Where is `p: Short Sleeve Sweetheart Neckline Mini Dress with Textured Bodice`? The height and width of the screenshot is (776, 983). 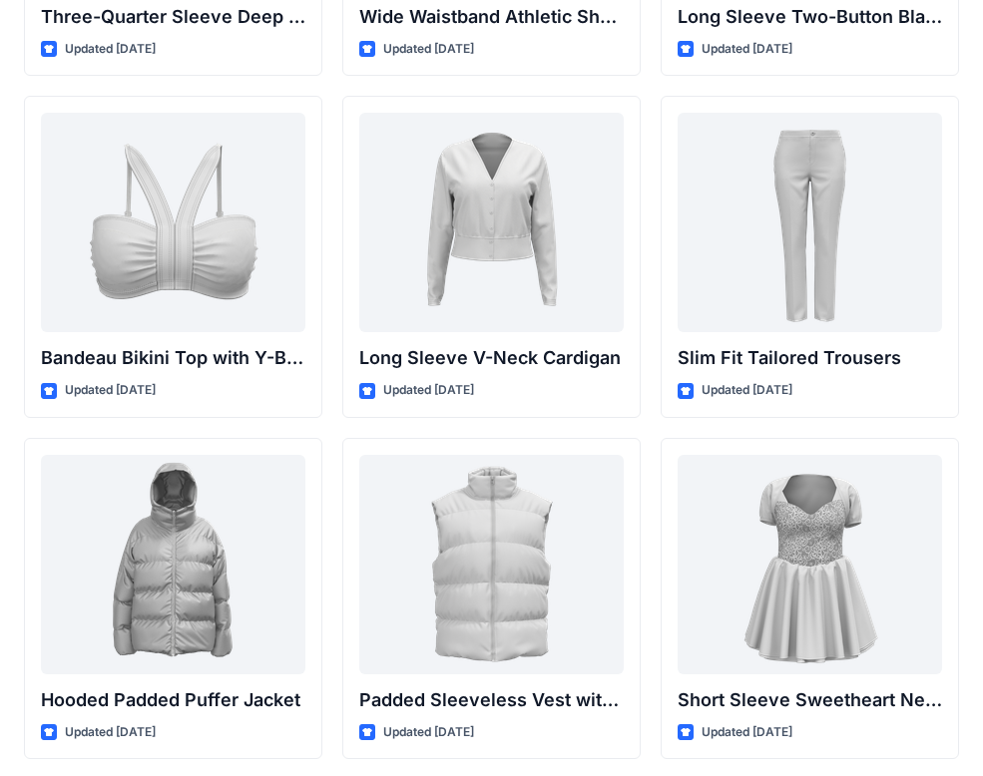
p: Short Sleeve Sweetheart Neckline Mini Dress with Textured Bodice is located at coordinates (809, 700).